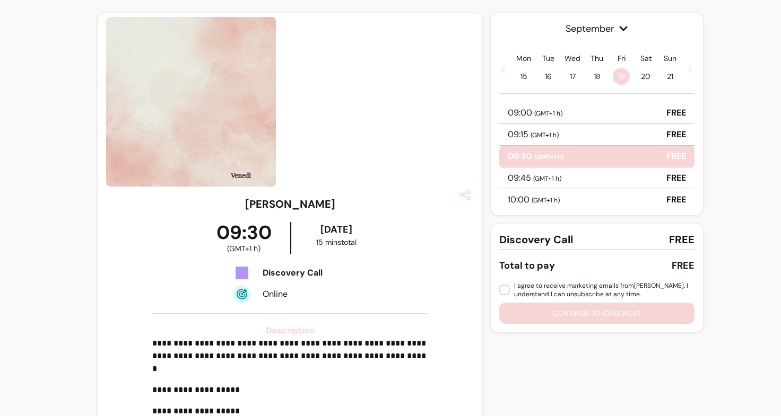  What do you see at coordinates (621, 76) in the screenshot?
I see `span: 19` at bounding box center [621, 76].